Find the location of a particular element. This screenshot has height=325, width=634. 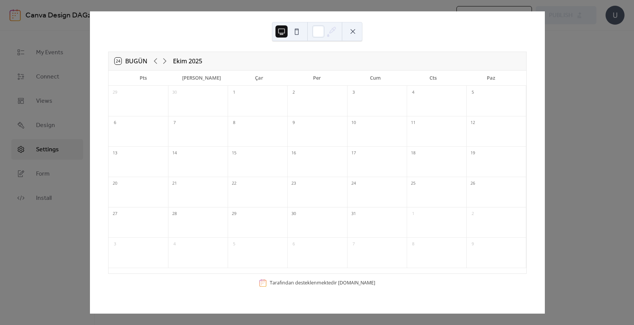

div: Cum is located at coordinates (375, 78).